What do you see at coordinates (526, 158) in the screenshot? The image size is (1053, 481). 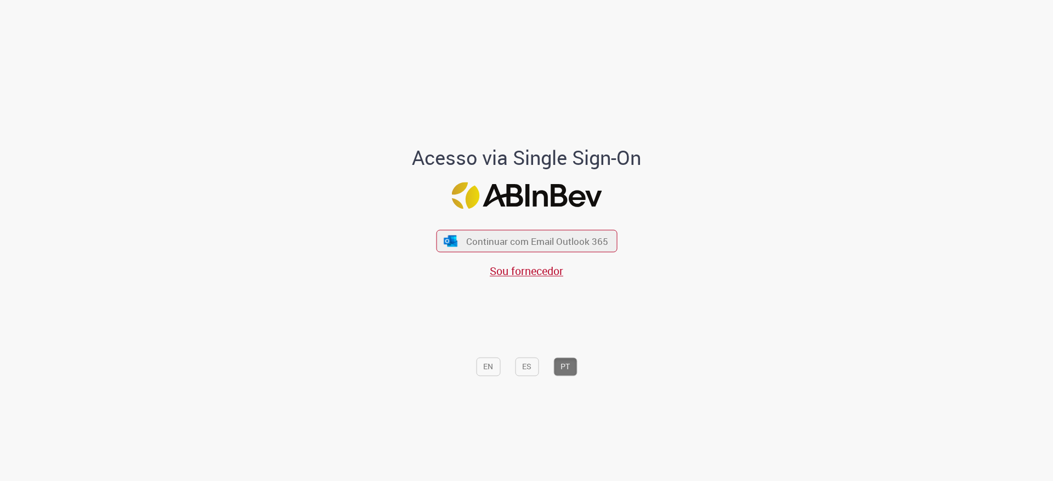 I see `h1: Acesso via Single Sign-On` at bounding box center [526, 158].